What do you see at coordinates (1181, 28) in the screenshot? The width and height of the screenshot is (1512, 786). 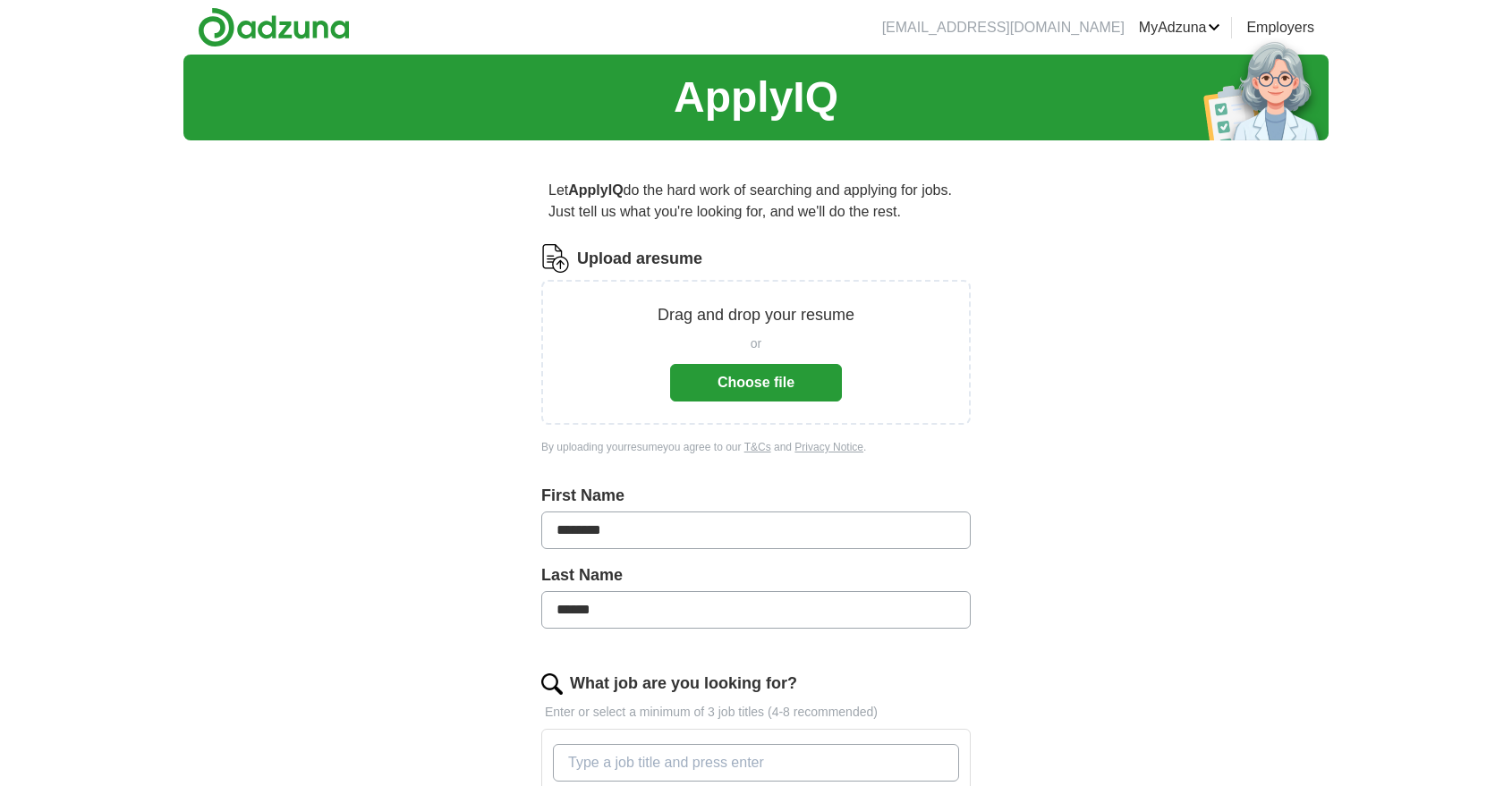 I see `a: MyAdzuna` at bounding box center [1181, 28].